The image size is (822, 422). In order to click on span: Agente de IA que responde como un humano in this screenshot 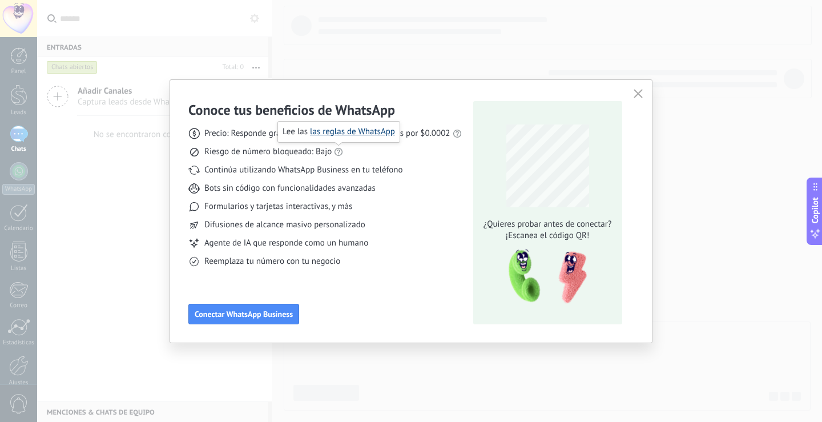, I will do `click(286, 243)`.